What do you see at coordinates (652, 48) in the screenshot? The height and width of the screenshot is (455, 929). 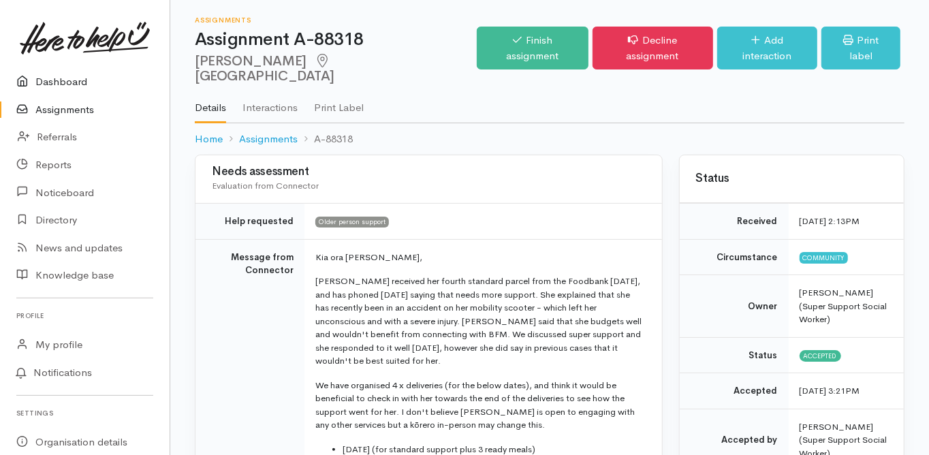 I see `a: Decline assignment` at bounding box center [652, 48].